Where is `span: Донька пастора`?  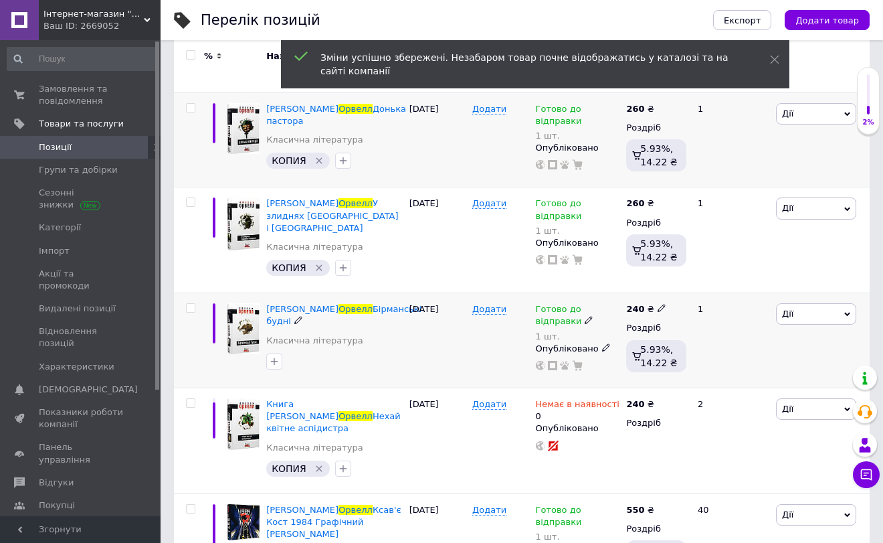 span: Донька пастора is located at coordinates (336, 114).